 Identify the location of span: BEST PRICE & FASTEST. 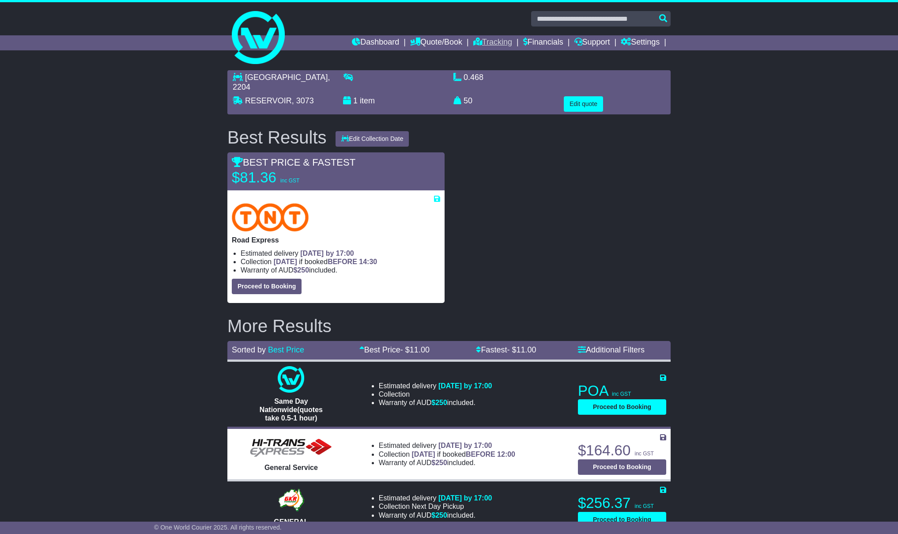
(294, 162).